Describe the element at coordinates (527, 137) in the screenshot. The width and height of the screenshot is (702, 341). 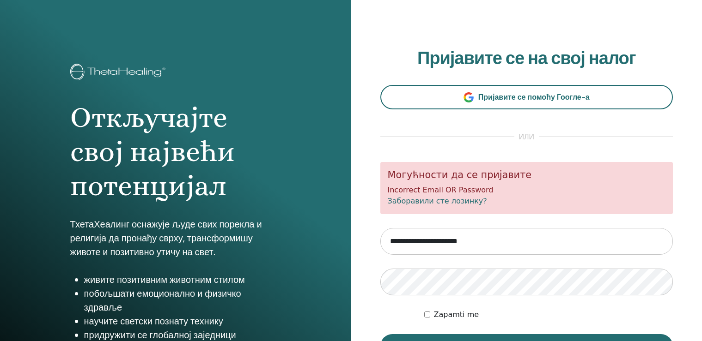
I see `span: или` at that location.